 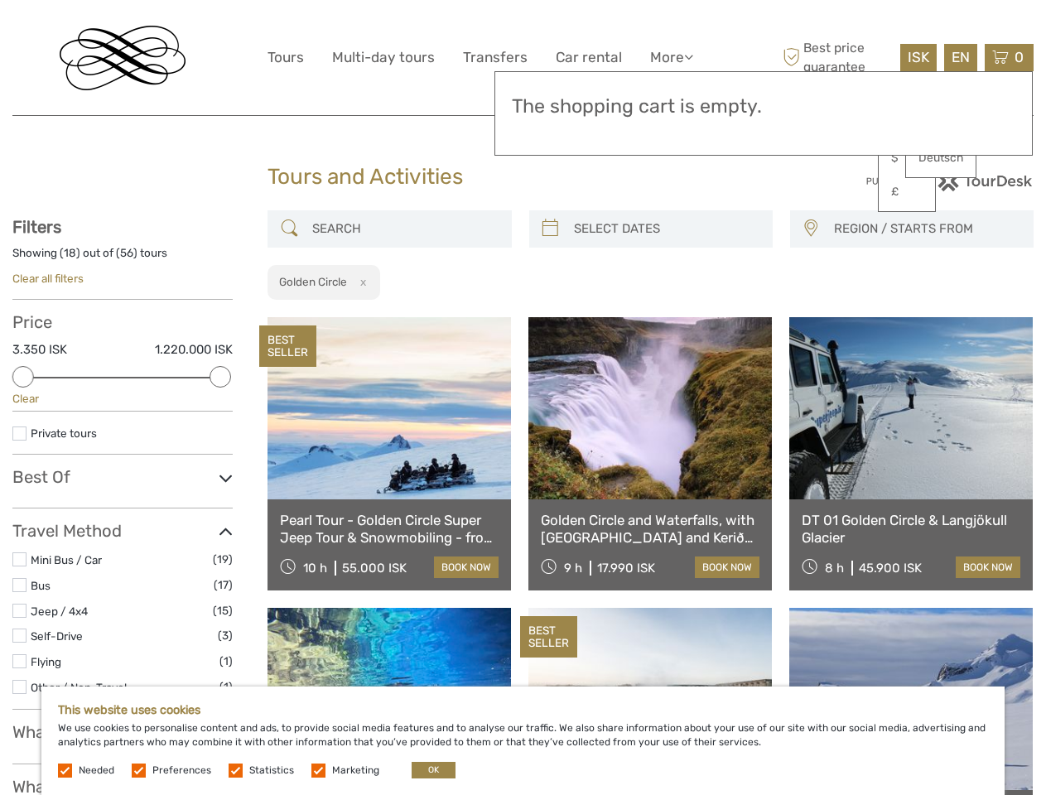 I want to click on span: 0, so click(x=1019, y=57).